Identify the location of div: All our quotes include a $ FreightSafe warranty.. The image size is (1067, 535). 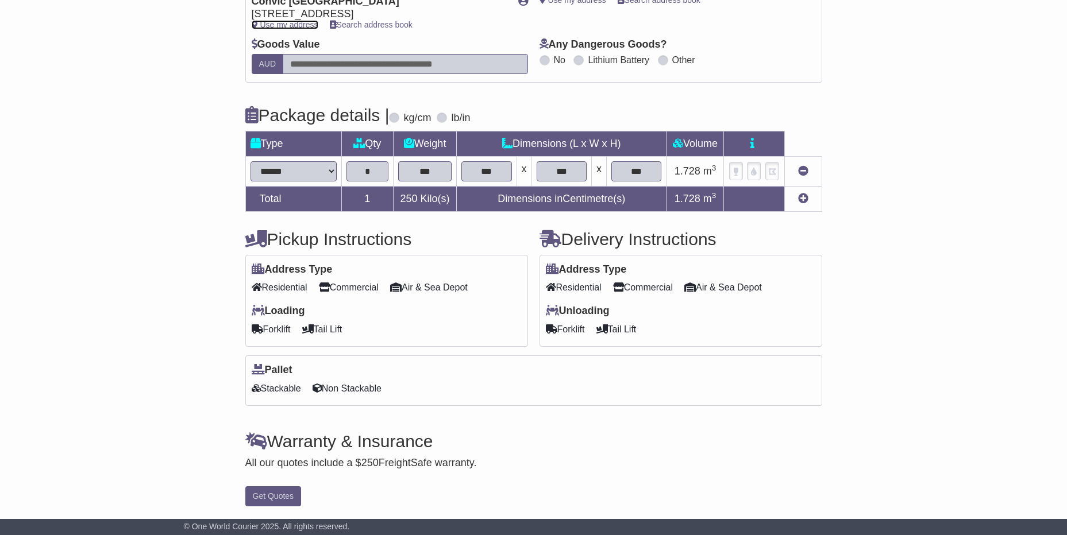
(534, 463).